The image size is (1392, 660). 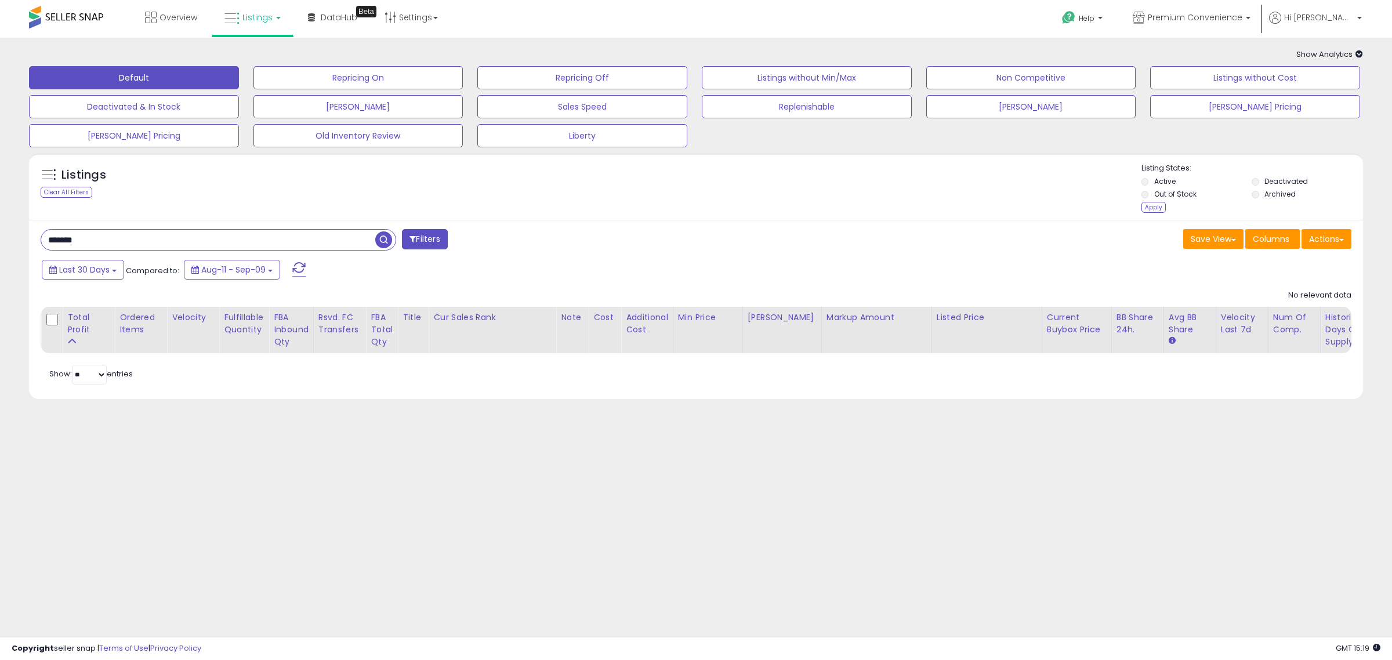 I want to click on label: Deactivated, so click(x=1286, y=181).